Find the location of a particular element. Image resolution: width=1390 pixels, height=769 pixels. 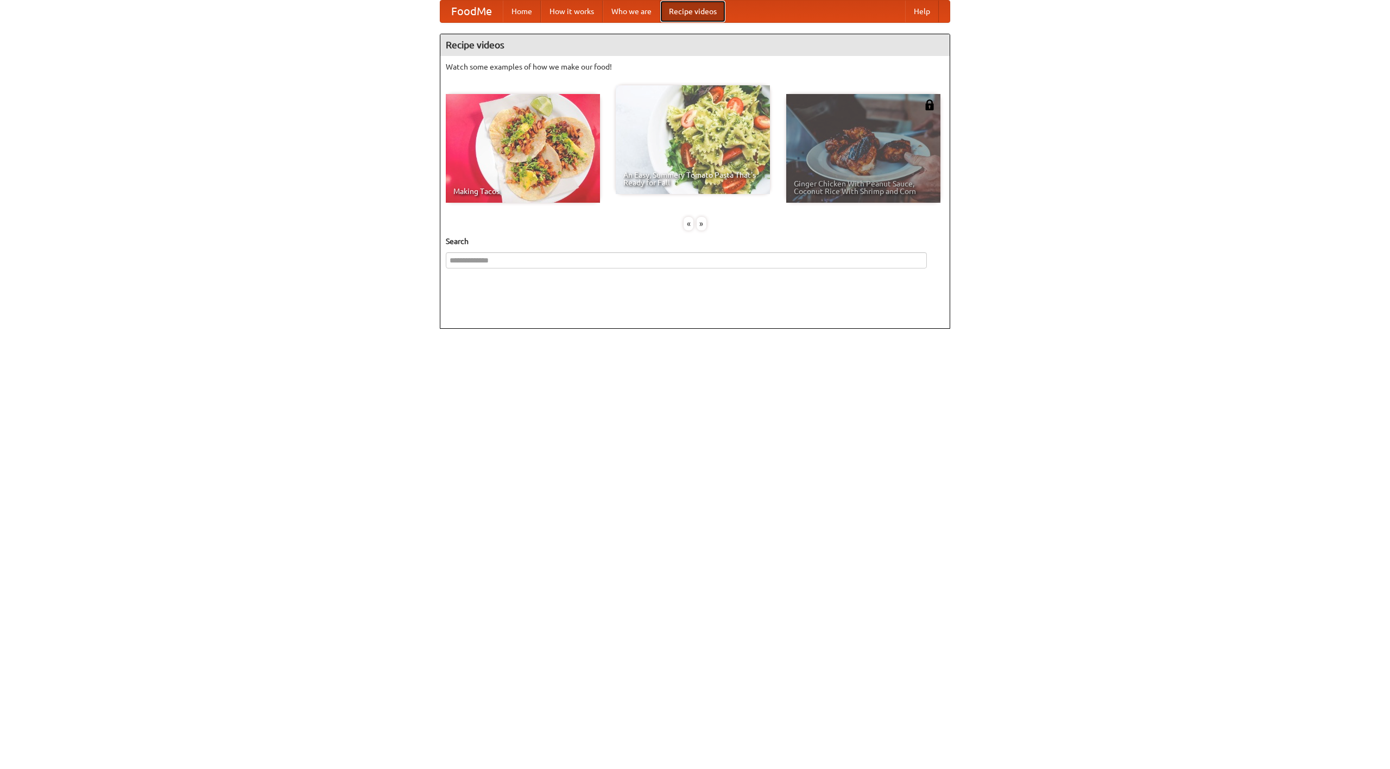

p: Watch some examples of how we make our food! is located at coordinates (695, 67).